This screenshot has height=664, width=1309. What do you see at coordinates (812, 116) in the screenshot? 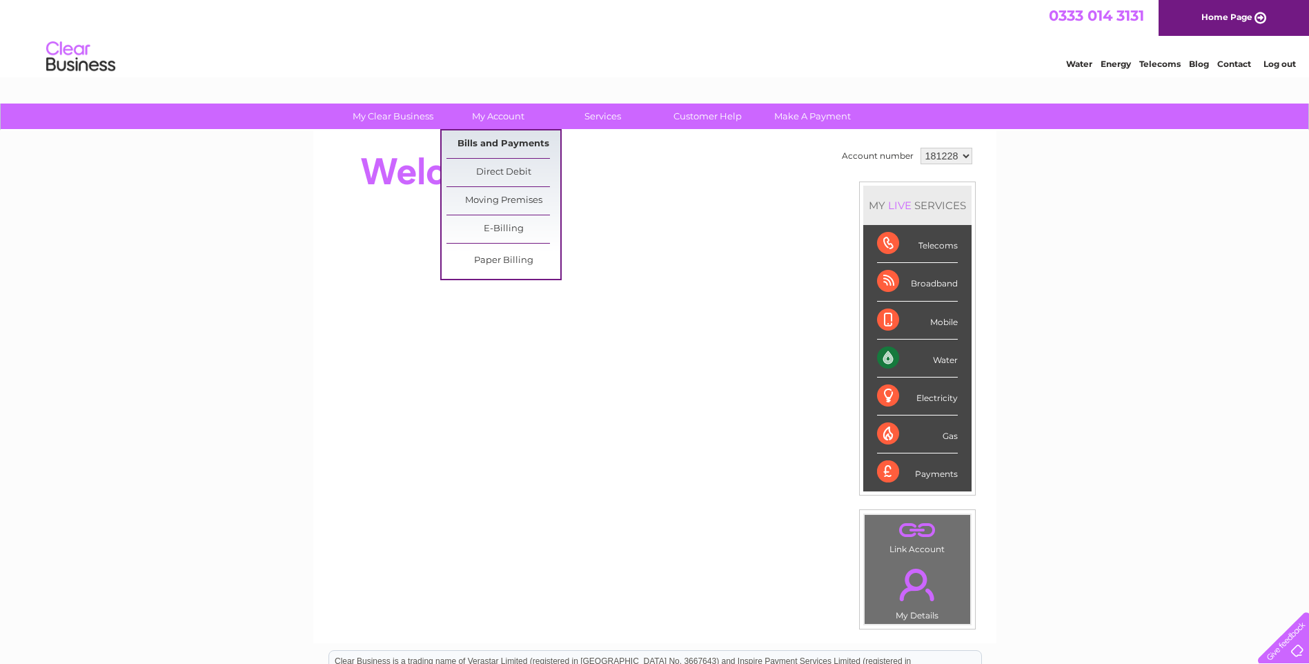
I see `a: Make A Payment` at bounding box center [812, 116].